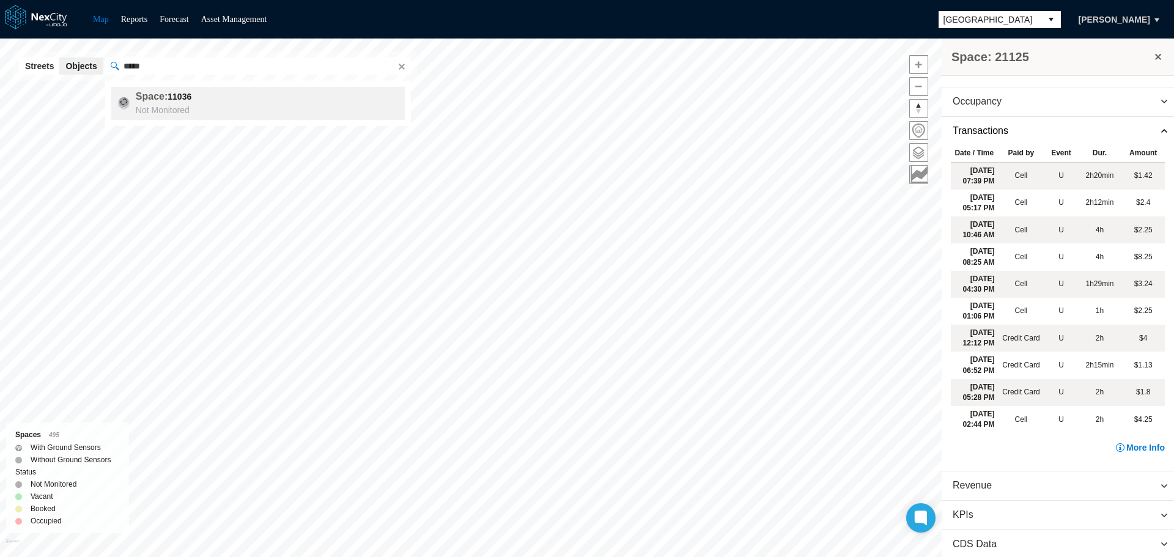  I want to click on span: Objects, so click(81, 66).